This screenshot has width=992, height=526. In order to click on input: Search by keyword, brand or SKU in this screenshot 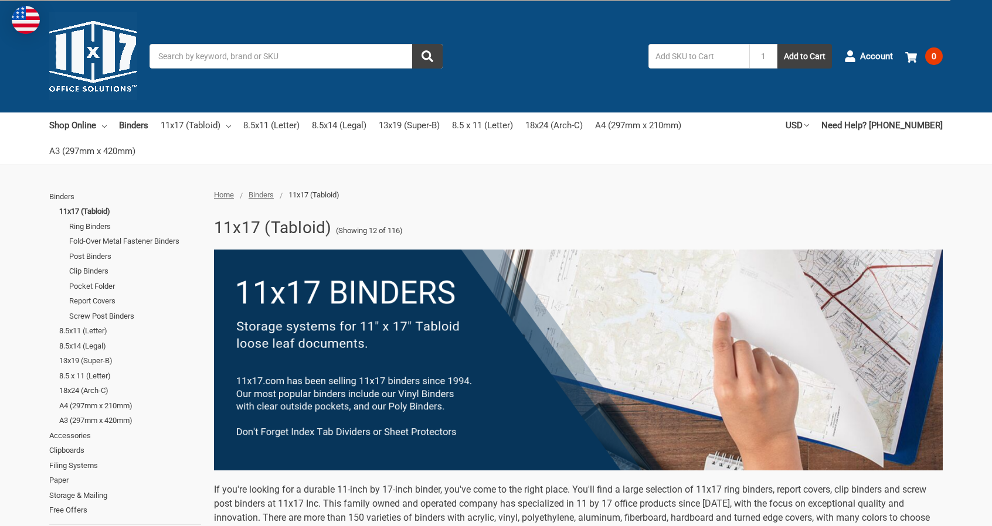, I will do `click(296, 56)`.